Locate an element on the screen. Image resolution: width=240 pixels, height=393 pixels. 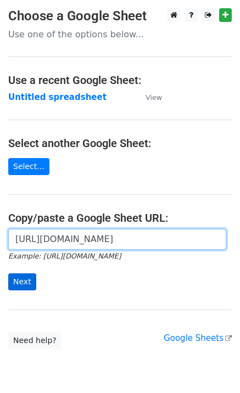
h3: Choose a Google Sheet is located at coordinates (120, 16).